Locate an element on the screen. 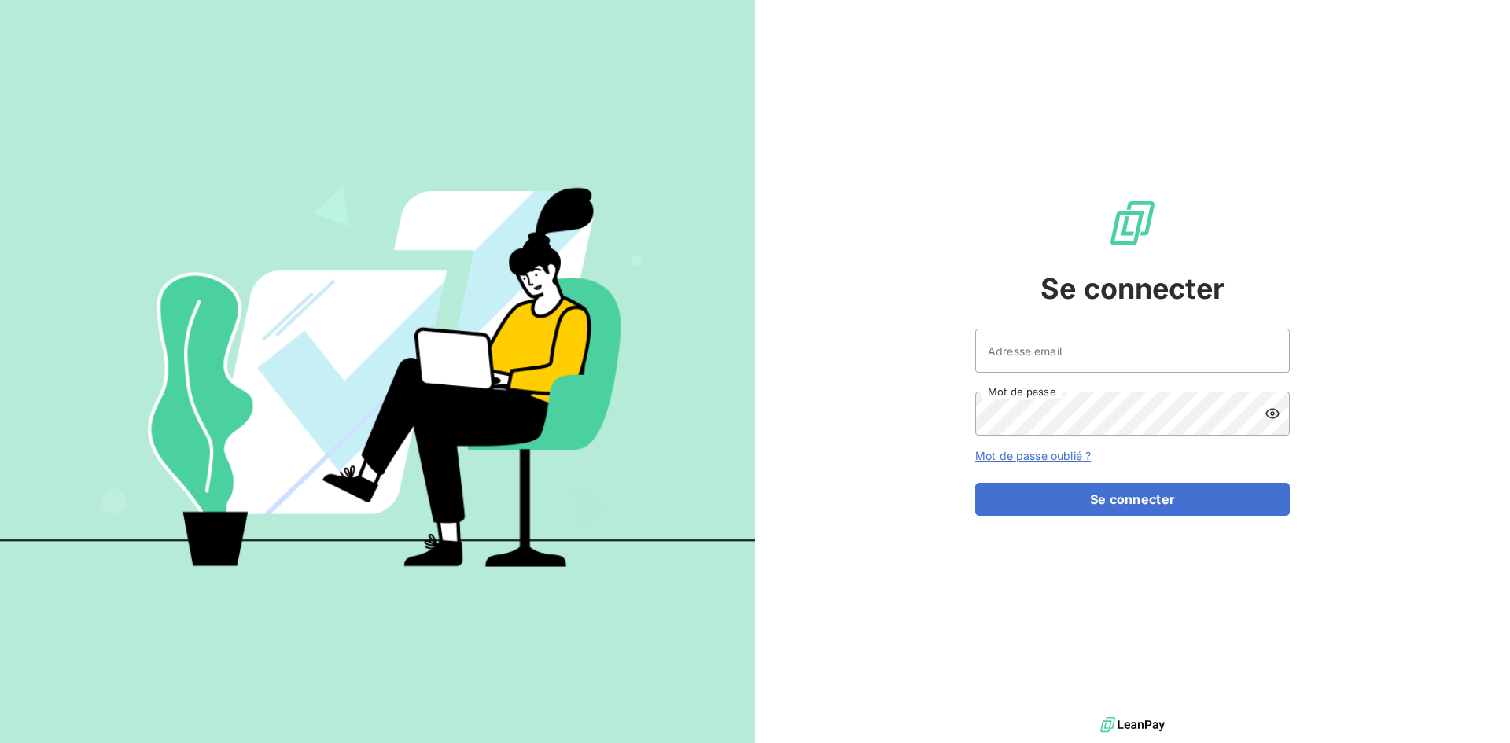 This screenshot has height=743, width=1510. img: logo is located at coordinates (1133, 725).